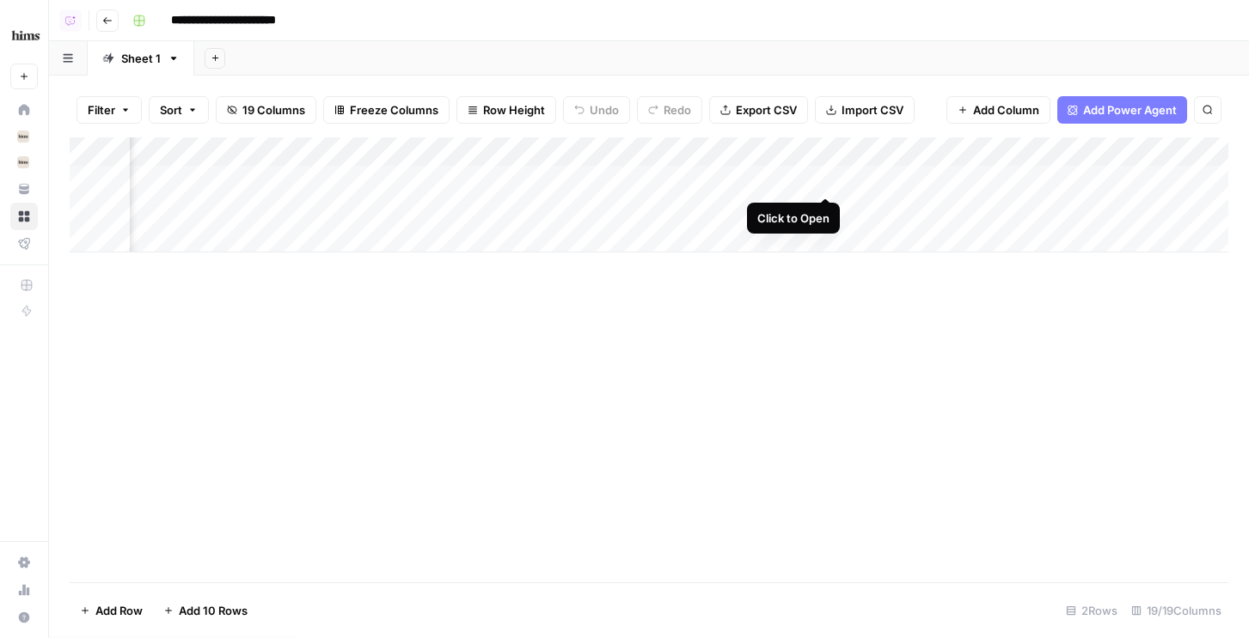 The height and width of the screenshot is (638, 1249). Describe the element at coordinates (24, 618) in the screenshot. I see `button: Help + Support` at that location.